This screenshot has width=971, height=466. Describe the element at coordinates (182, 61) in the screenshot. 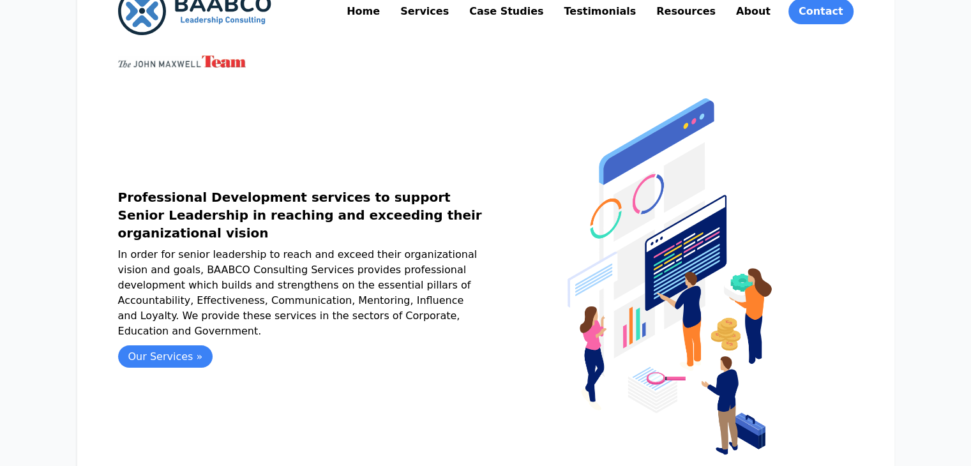

I see `img: John Maxwell` at that location.